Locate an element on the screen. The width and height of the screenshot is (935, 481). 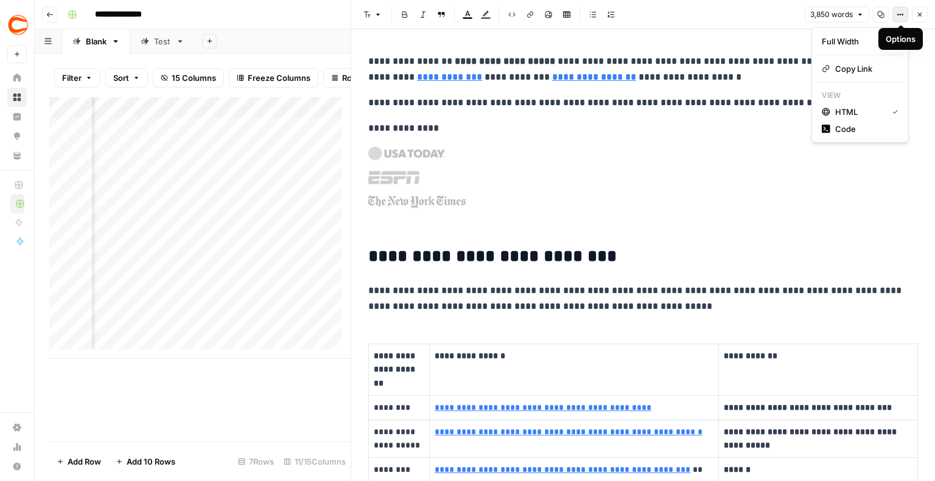
span: Copy Link is located at coordinates (864, 69).